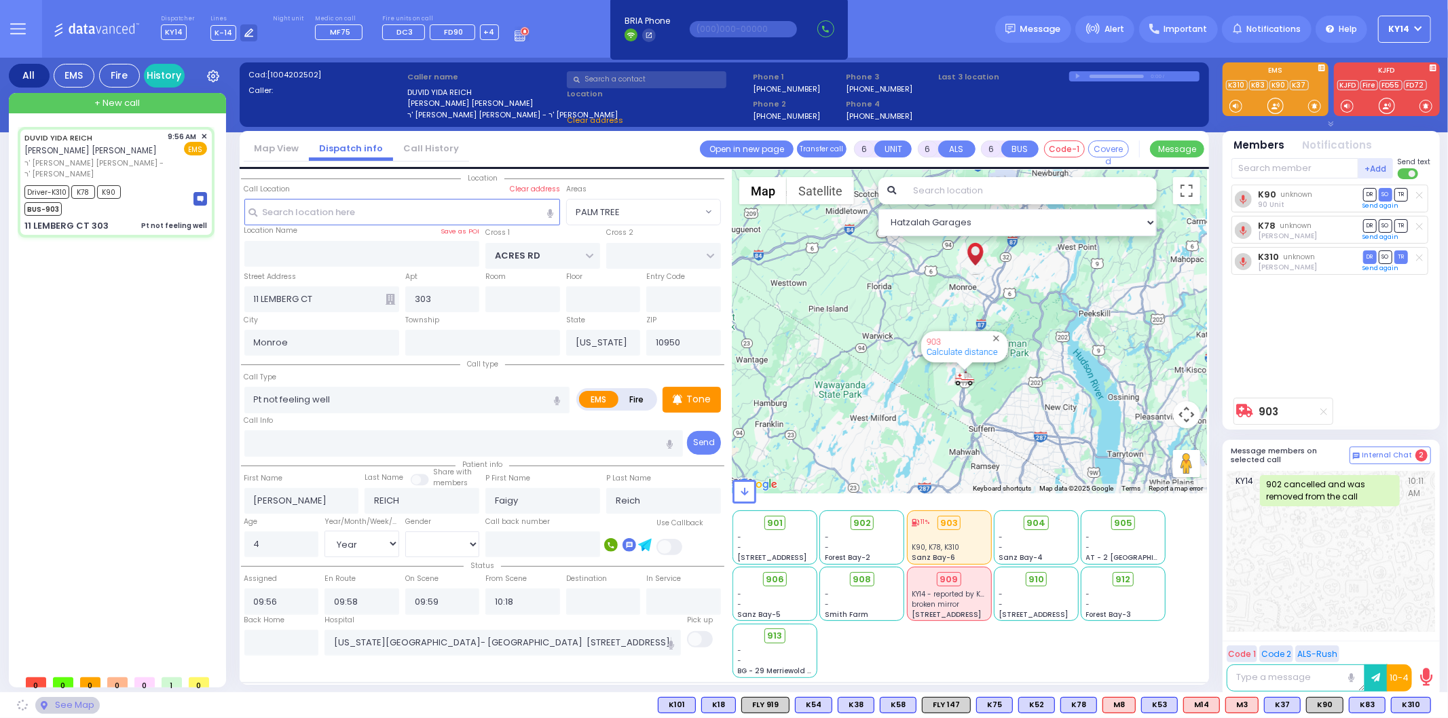 The height and width of the screenshot is (718, 1448). What do you see at coordinates (775, 523) in the screenshot?
I see `span: 901` at bounding box center [775, 523].